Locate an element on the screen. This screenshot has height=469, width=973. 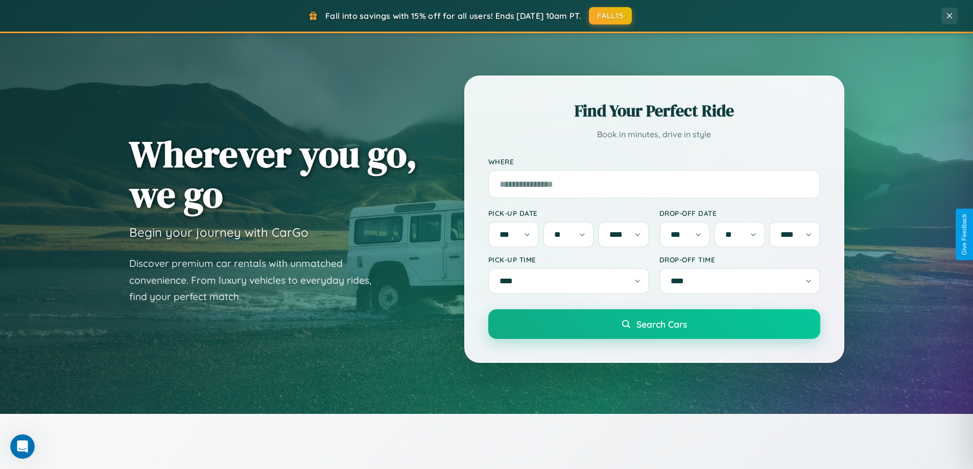
h2: Find Your Perfect Ride is located at coordinates (654, 111).